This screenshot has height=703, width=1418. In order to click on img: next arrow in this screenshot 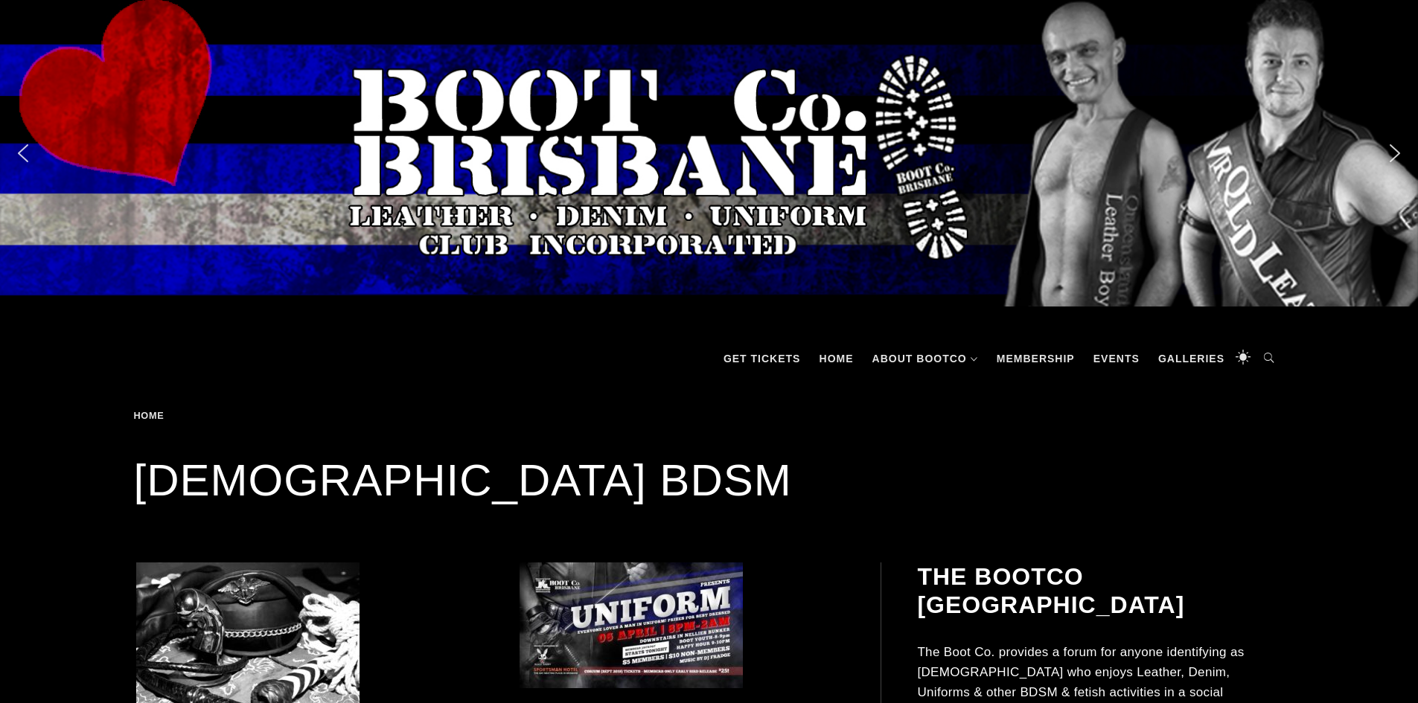, I will do `click(1394, 153)`.